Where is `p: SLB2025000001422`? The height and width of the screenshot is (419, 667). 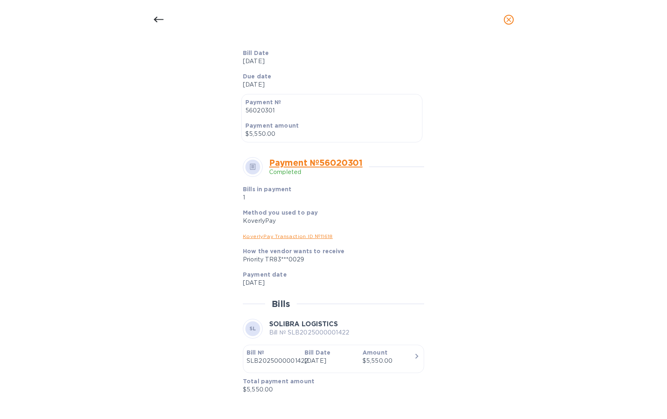 p: SLB2025000001422 is located at coordinates (272, 361).